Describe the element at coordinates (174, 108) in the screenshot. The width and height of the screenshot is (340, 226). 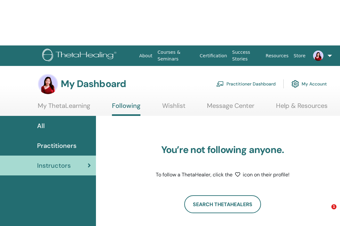
I see `a: Wishlist` at that location.